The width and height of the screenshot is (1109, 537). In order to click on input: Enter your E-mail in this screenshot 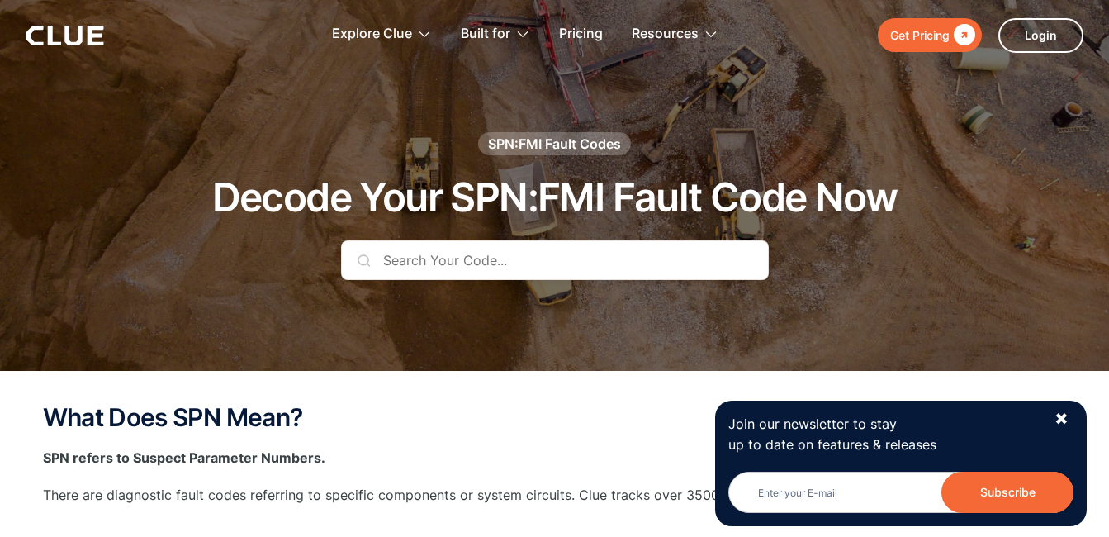, I will do `click(901, 492)`.